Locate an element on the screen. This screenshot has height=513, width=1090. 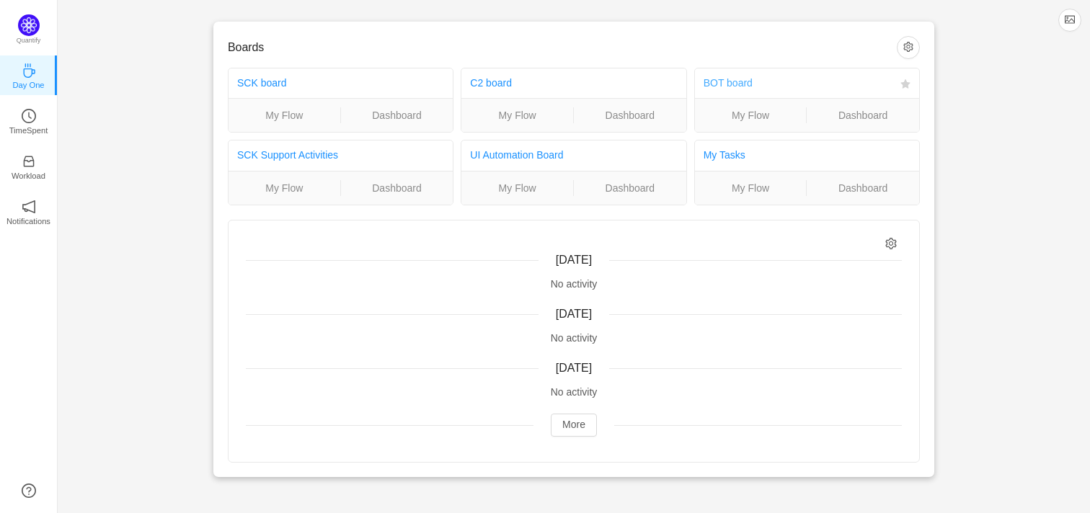
button: icon: picture is located at coordinates (1070, 20).